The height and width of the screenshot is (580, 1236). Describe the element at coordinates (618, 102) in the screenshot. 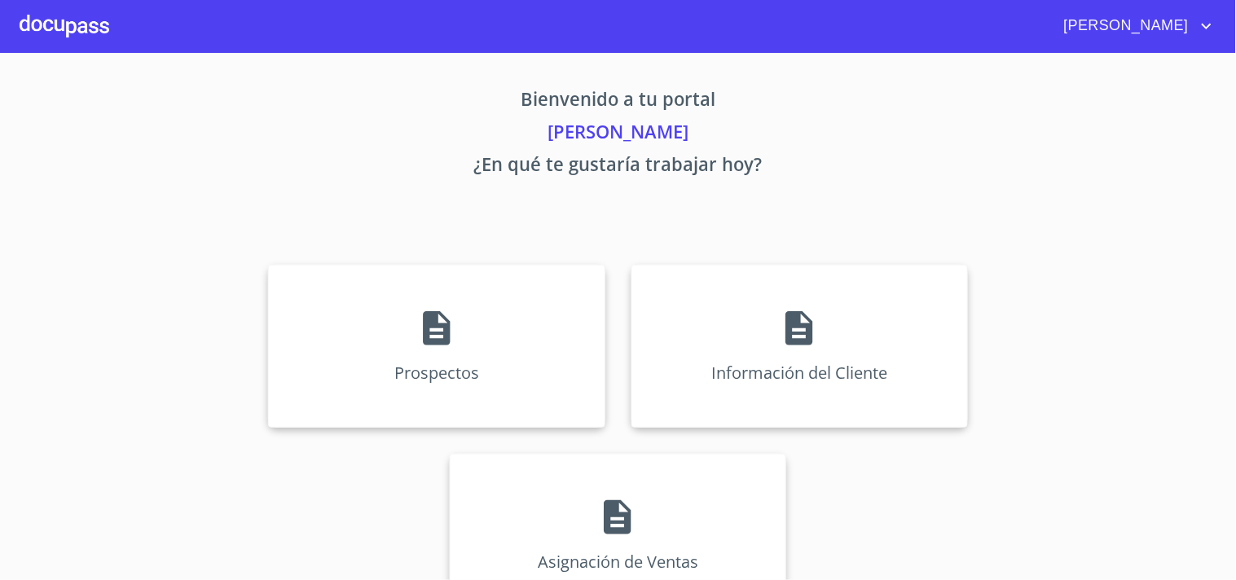

I see `p: Bienvenido a tu portal` at that location.